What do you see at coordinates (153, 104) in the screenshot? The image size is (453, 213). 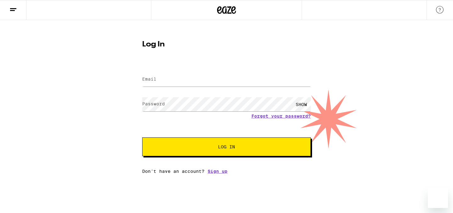 I see `label: Password` at bounding box center [153, 104].